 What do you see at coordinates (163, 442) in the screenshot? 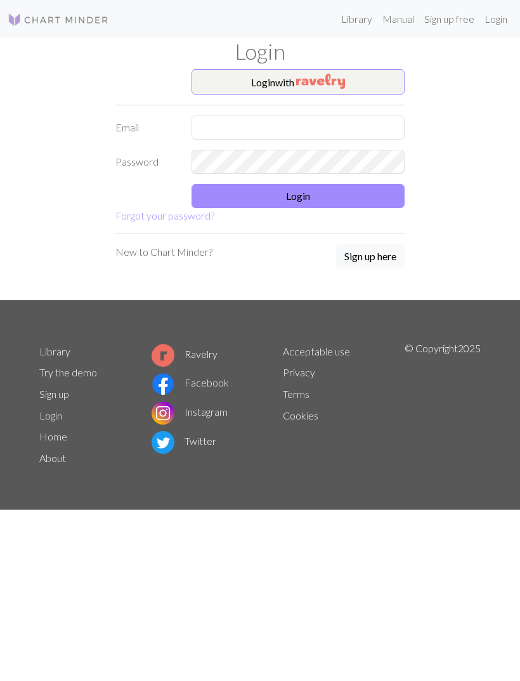
I see `img: Twitter logo` at bounding box center [163, 442].